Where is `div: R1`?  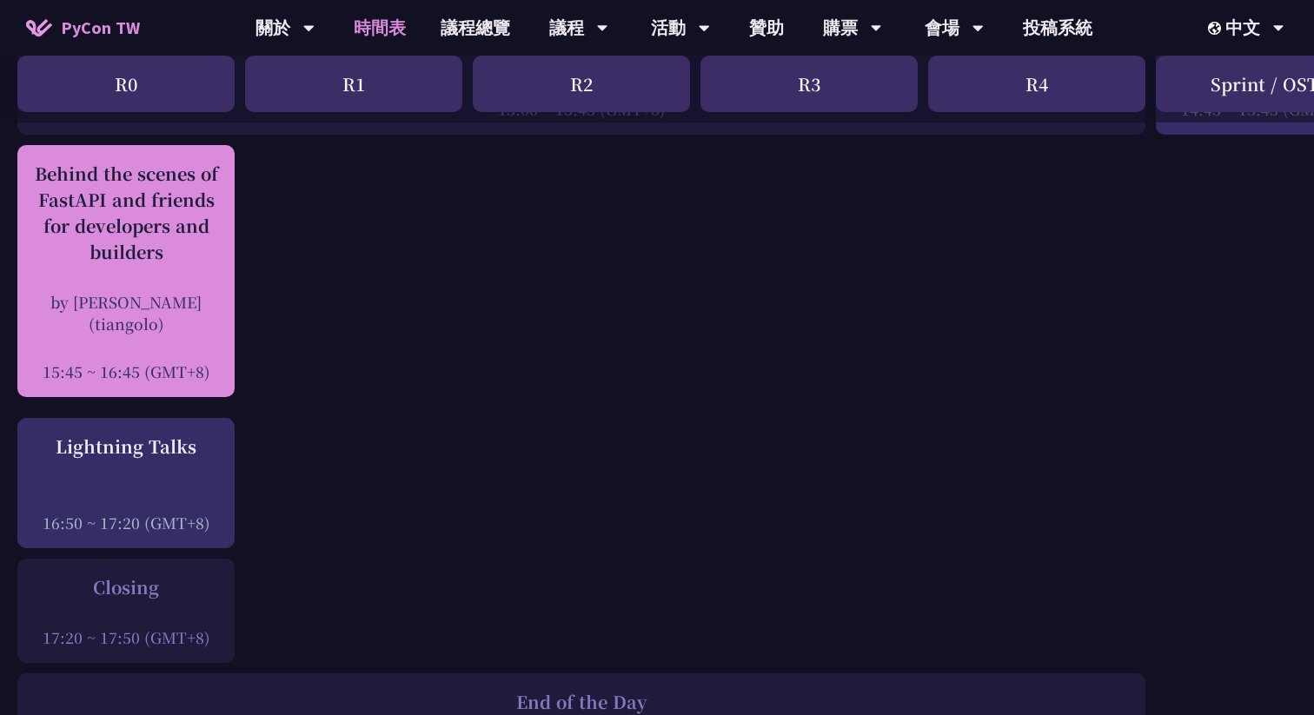
div: R1 is located at coordinates (354, 83).